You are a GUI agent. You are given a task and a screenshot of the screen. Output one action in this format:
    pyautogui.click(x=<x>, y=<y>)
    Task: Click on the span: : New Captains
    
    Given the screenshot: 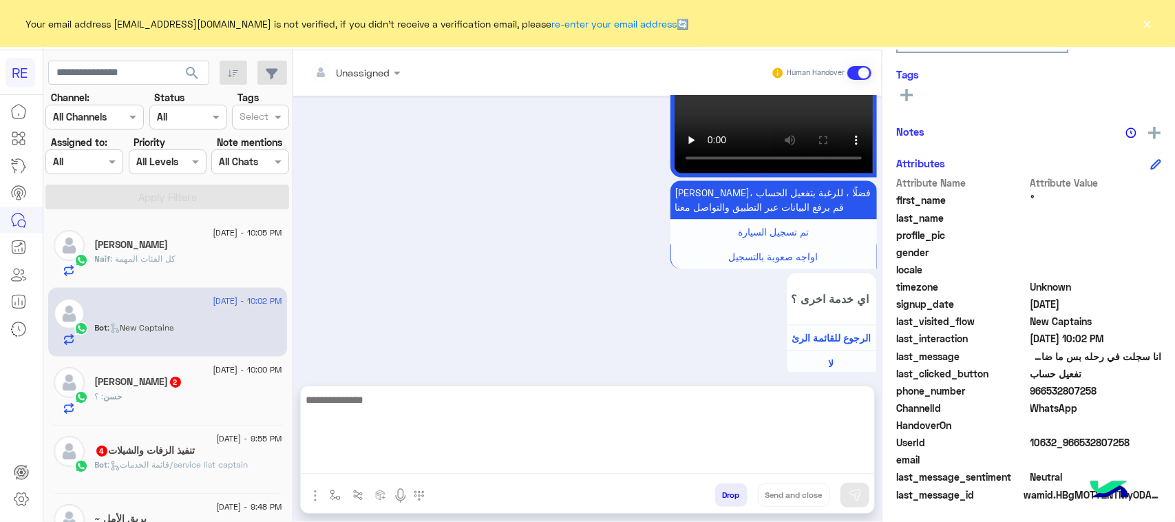 What is the action you would take?
    pyautogui.click(x=141, y=327)
    